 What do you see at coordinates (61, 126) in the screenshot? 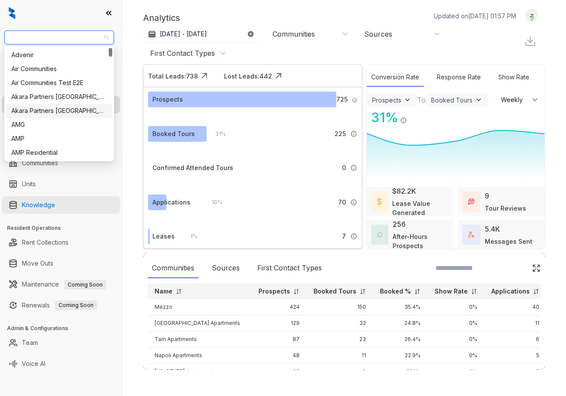
I see `li: Collections` at bounding box center [61, 126].